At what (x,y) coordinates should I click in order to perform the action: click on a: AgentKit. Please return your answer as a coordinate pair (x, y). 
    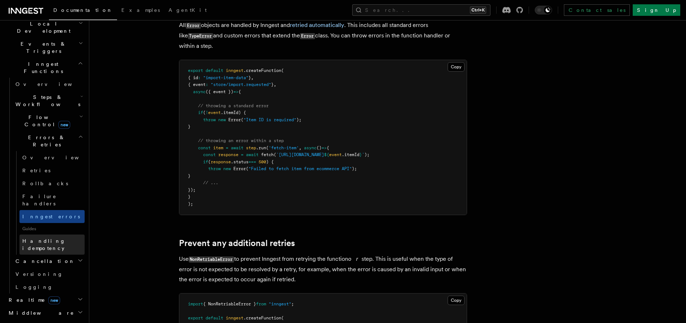
    Looking at the image, I should click on (188, 11).